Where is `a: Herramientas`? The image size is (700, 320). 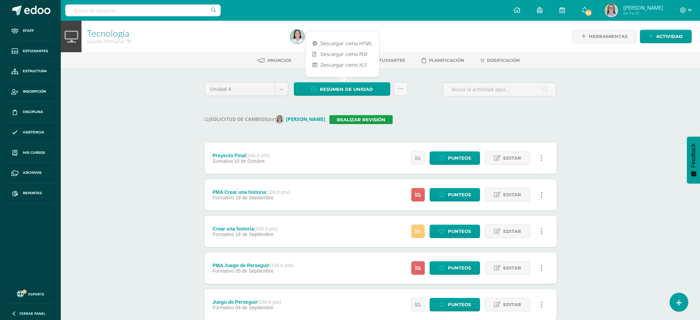 a: Herramientas is located at coordinates (605, 36).